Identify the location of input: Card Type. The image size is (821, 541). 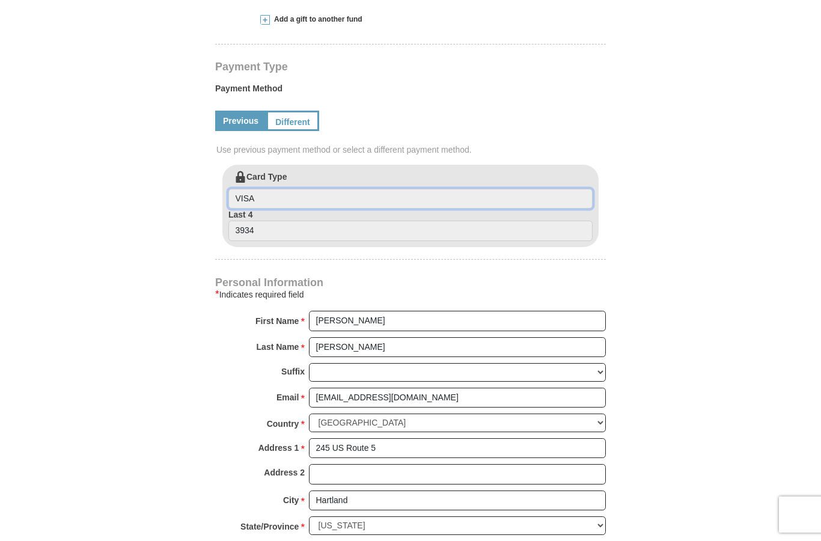
(410, 199).